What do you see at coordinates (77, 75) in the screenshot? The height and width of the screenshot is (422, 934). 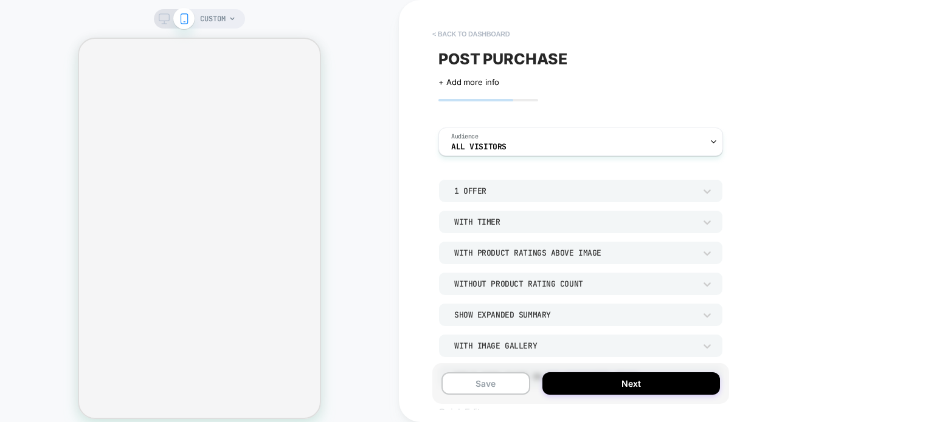 I see `div: Domain Overview` at bounding box center [77, 75].